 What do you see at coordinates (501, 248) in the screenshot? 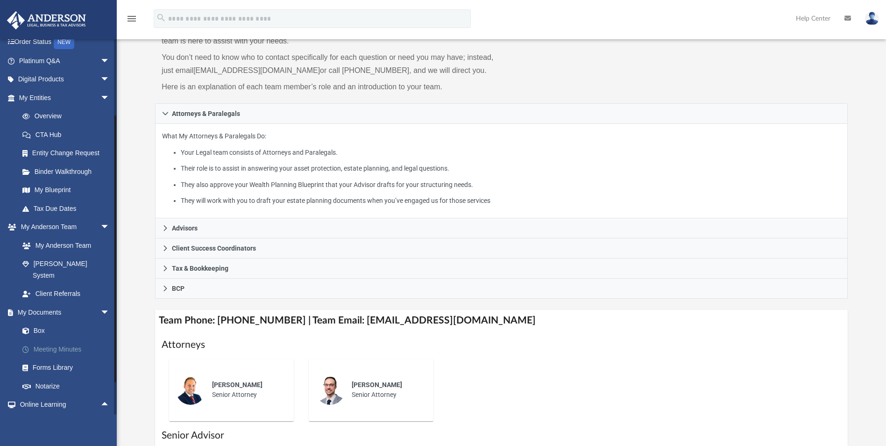
I see `a: Client Success Coordinators` at bounding box center [501, 248].